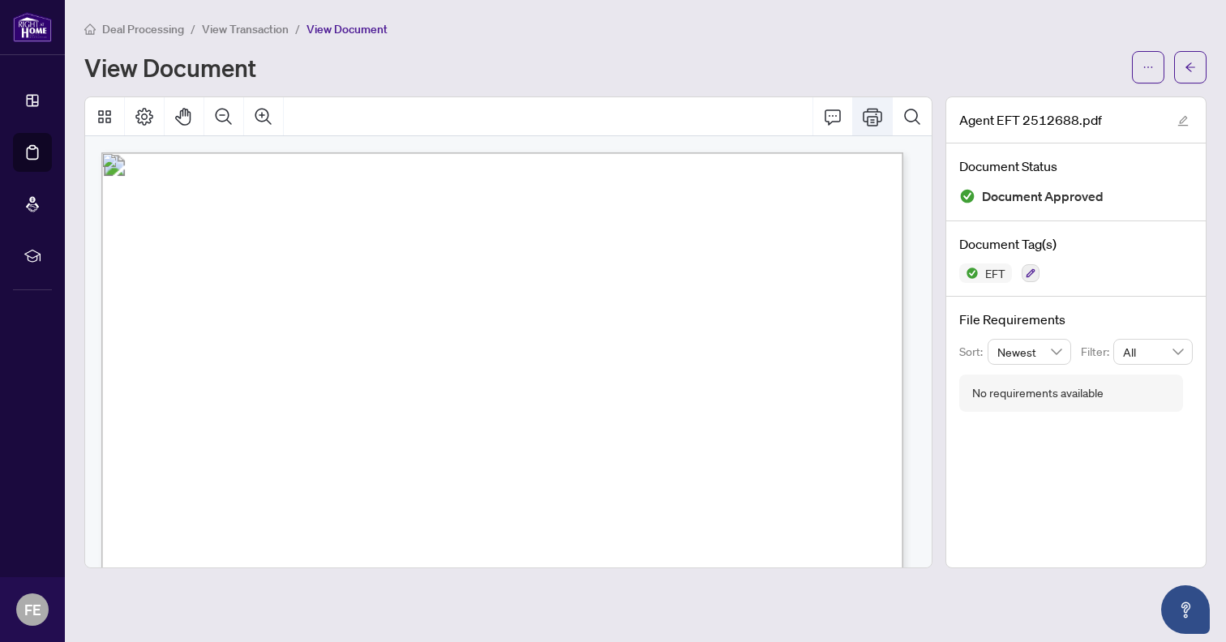  Describe the element at coordinates (1030, 352) in the screenshot. I see `span: Newest` at that location.